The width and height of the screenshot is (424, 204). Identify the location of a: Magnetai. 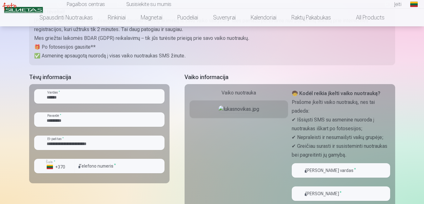
(151, 18).